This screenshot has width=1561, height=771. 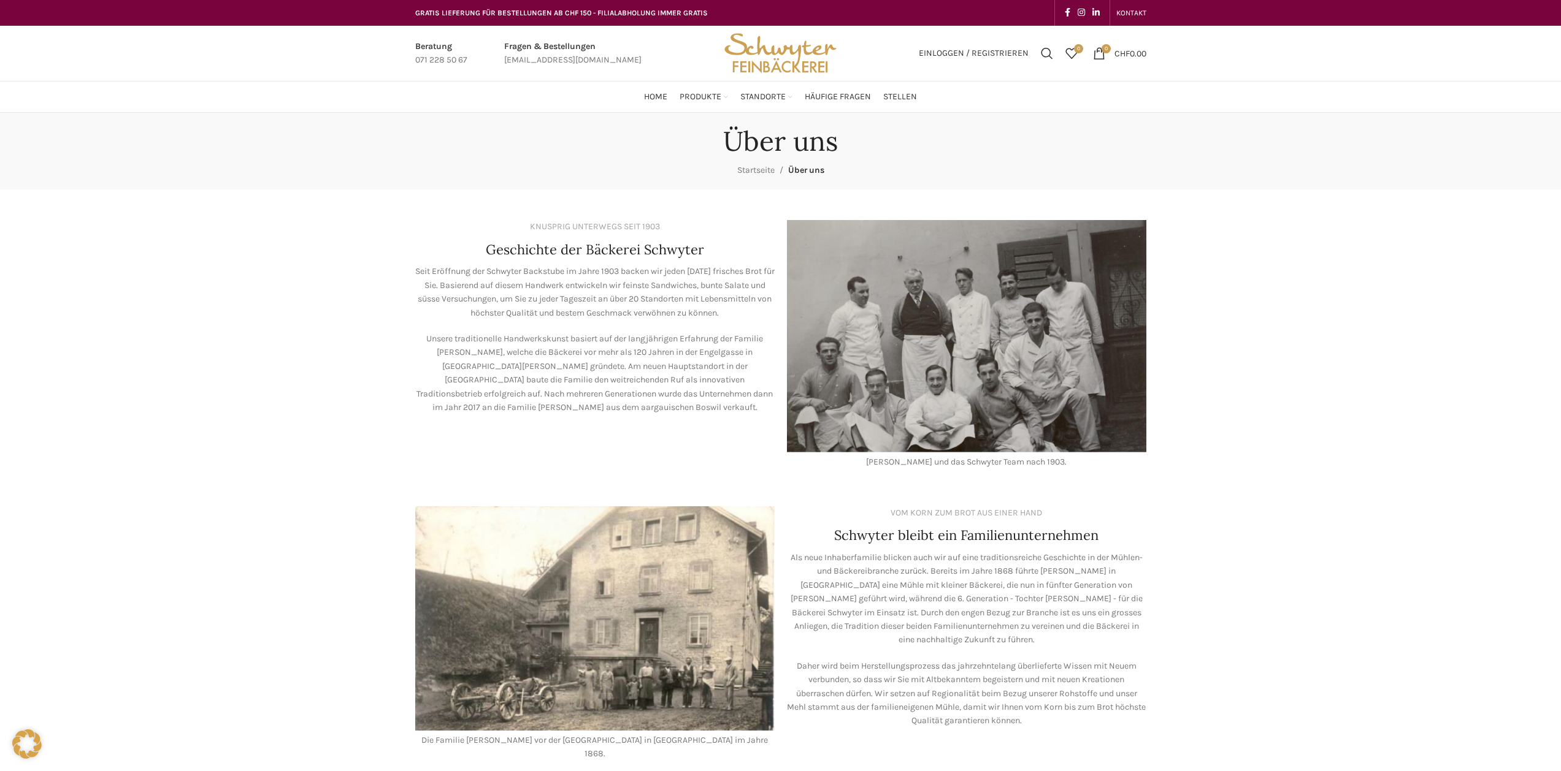 I want to click on a: Suchen, so click(x=1047, y=53).